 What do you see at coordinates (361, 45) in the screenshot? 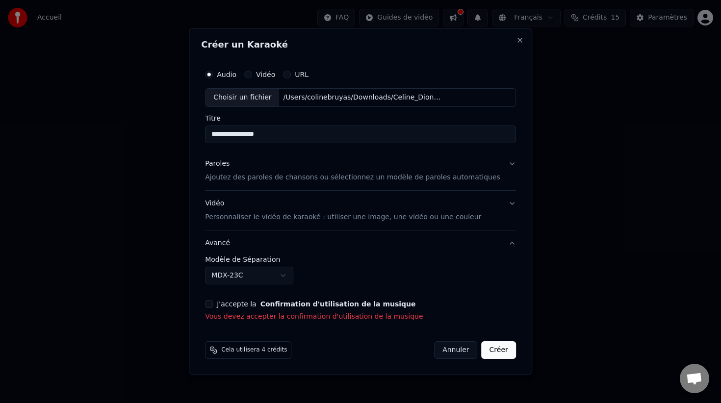
I see `h2: Créer un Karaoké` at bounding box center [361, 45].